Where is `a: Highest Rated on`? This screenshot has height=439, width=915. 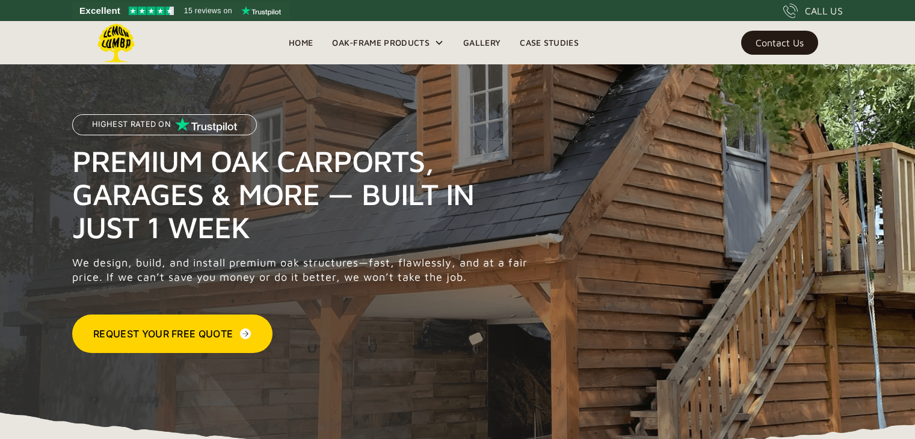 a: Highest Rated on is located at coordinates (164, 129).